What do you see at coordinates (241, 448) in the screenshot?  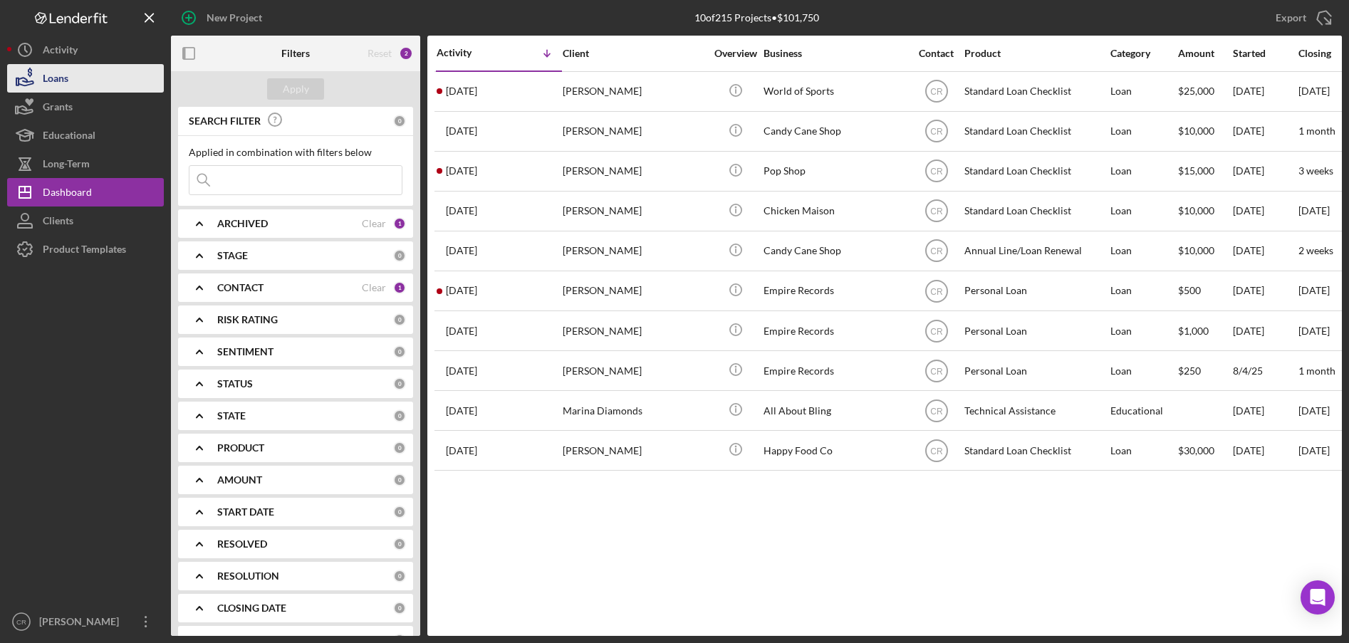 I see `b: PRODUCT` at bounding box center [241, 448].